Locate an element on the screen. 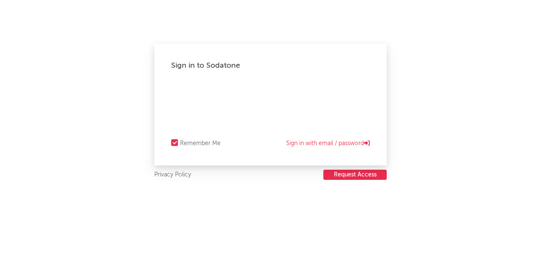 Image resolution: width=541 pixels, height=267 pixels. div: Sign in to Sodatone is located at coordinates (270, 65).